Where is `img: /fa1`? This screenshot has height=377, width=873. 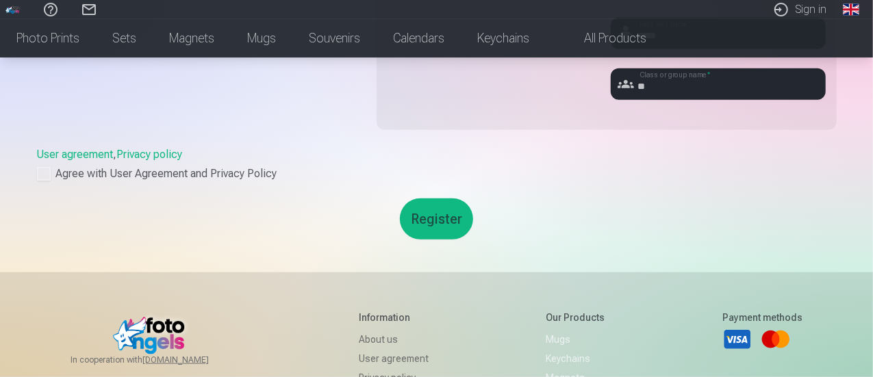 img: /fa1 is located at coordinates (13, 10).